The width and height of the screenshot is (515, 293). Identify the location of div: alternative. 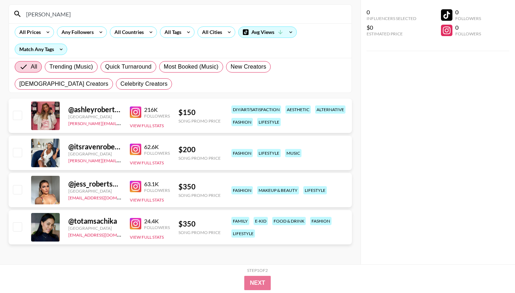
(330, 109).